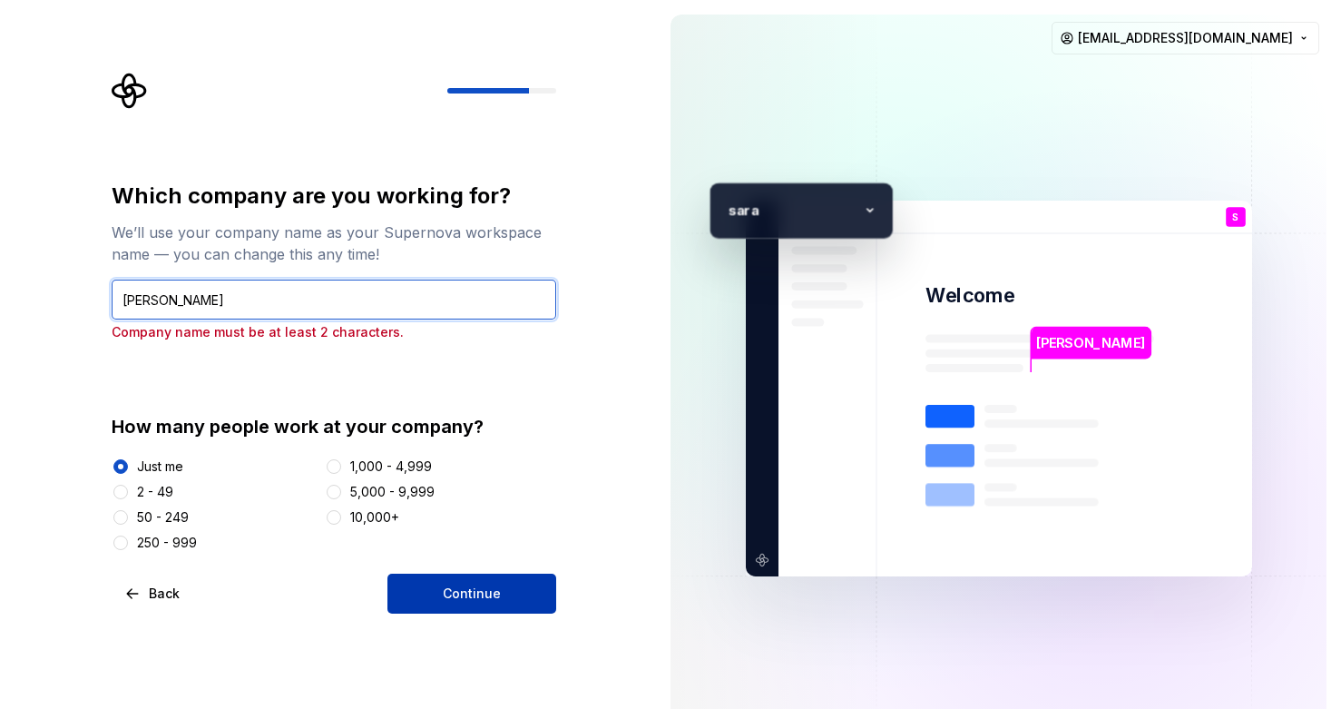  I want to click on div: 1,000 - 4,999, so click(391, 467).